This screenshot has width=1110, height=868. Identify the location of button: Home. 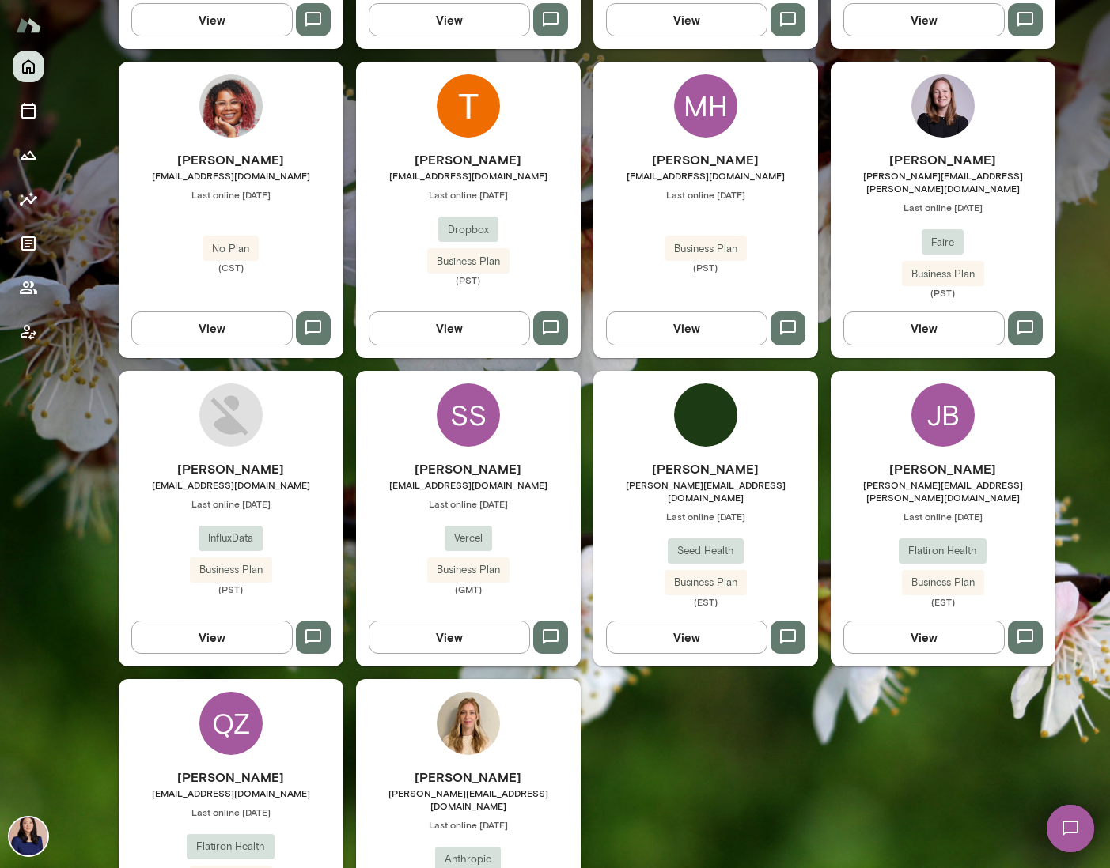
(28, 66).